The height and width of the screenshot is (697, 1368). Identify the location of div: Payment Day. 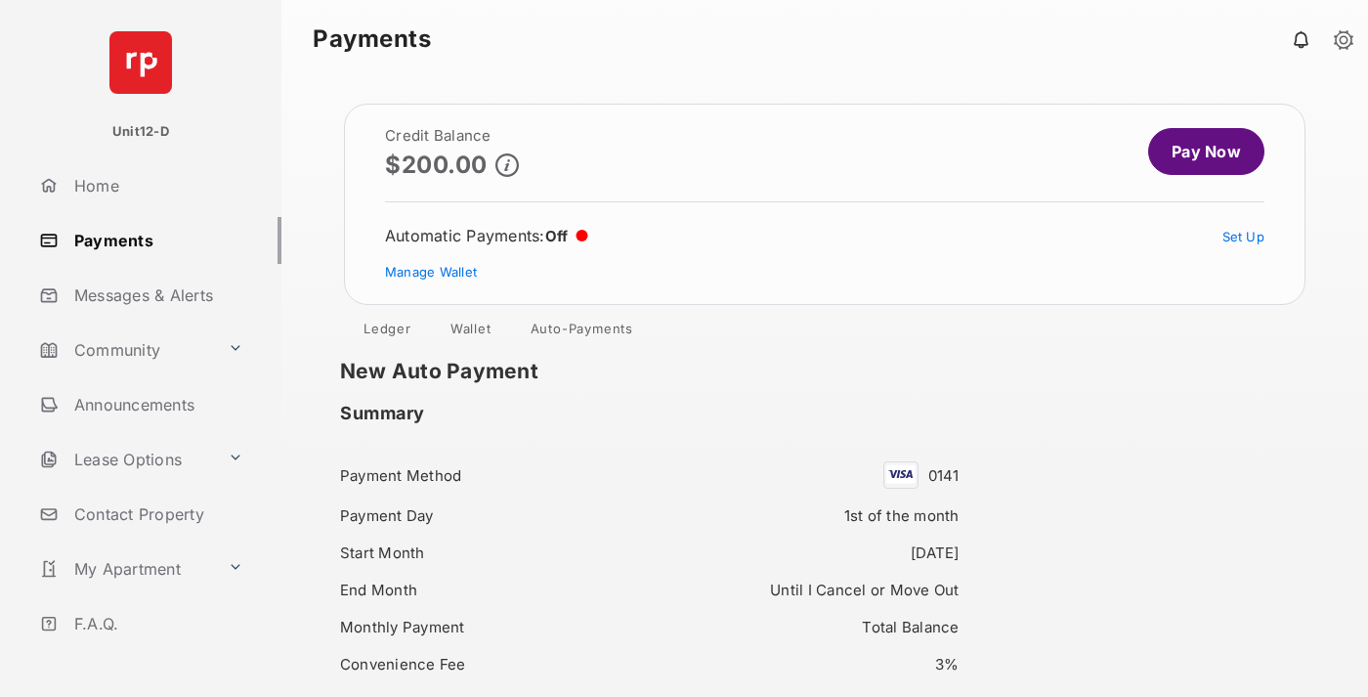
(489, 515).